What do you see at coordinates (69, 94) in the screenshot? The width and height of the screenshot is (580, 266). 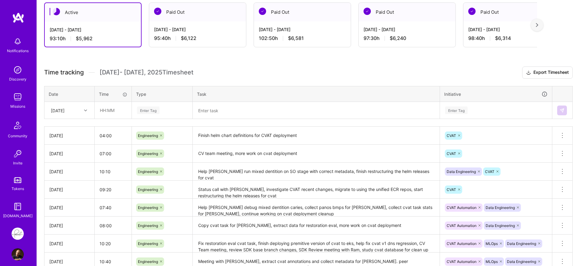 I see `th: Date` at bounding box center [69, 94].